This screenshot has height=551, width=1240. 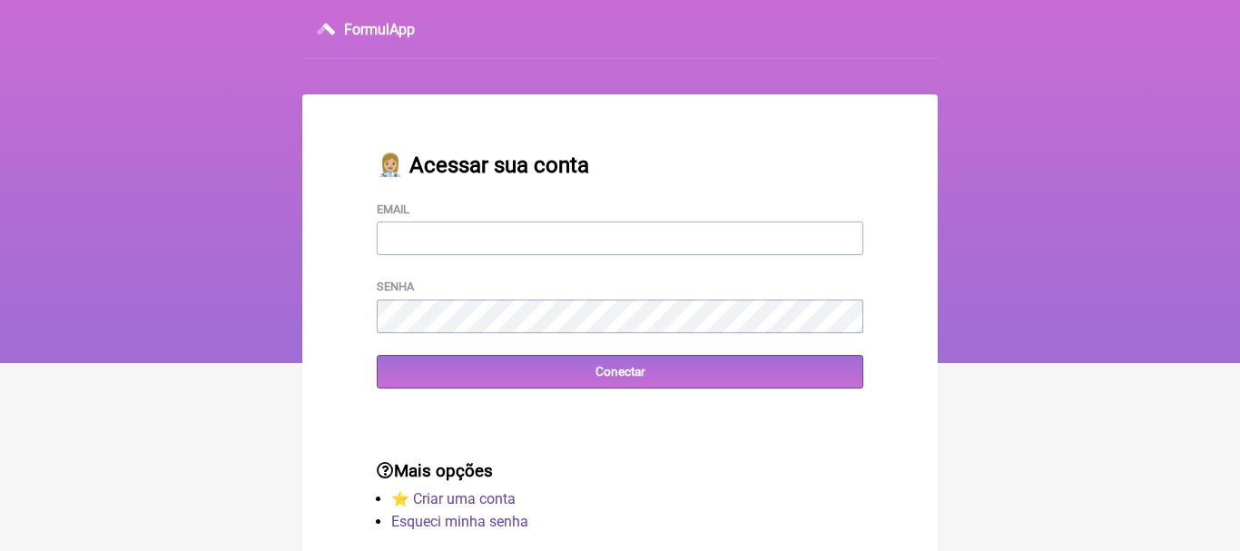 What do you see at coordinates (459, 521) in the screenshot?
I see `a: Esqueci minha senha` at bounding box center [459, 521].